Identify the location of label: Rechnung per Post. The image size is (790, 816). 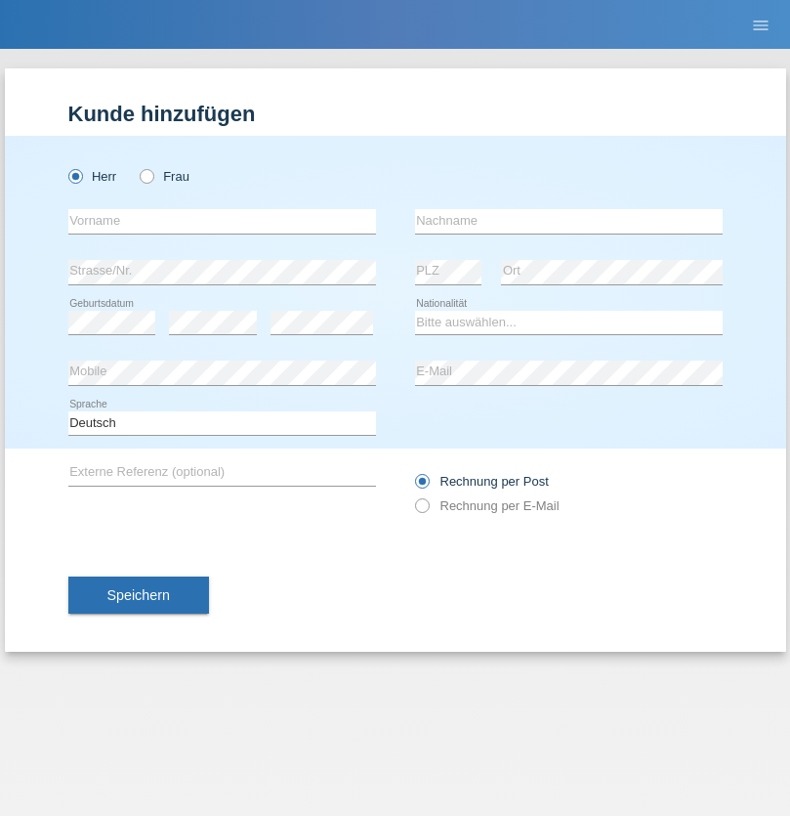
(482, 481).